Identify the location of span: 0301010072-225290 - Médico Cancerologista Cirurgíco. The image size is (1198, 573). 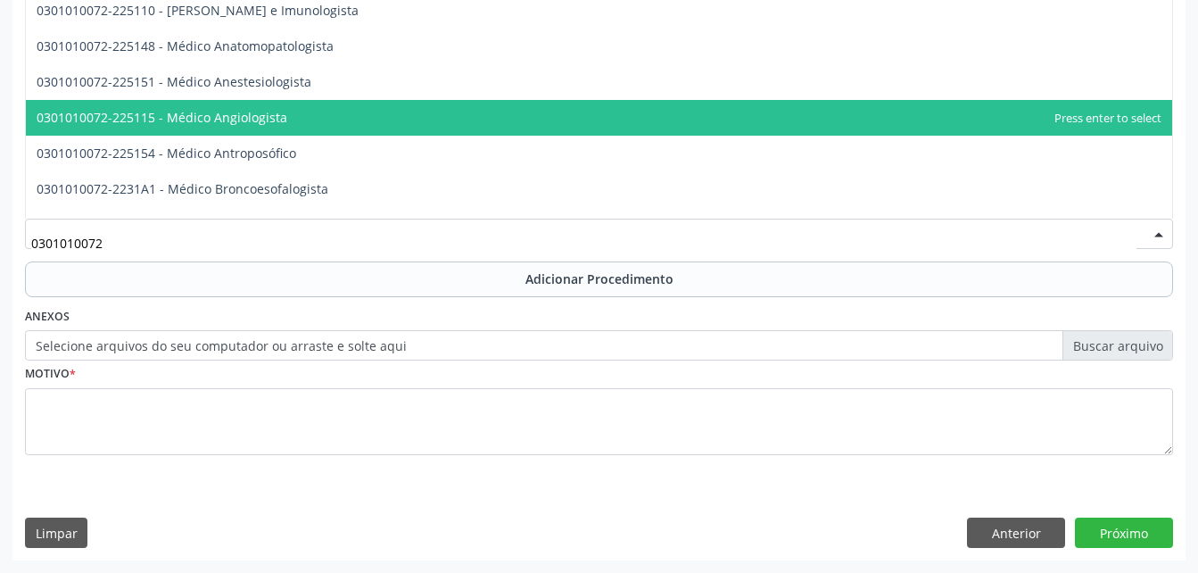
(198, 224).